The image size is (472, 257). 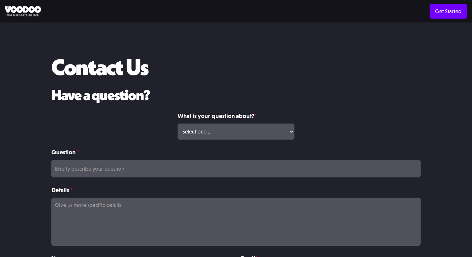 I want to click on h1: Contact Us, so click(x=100, y=67).